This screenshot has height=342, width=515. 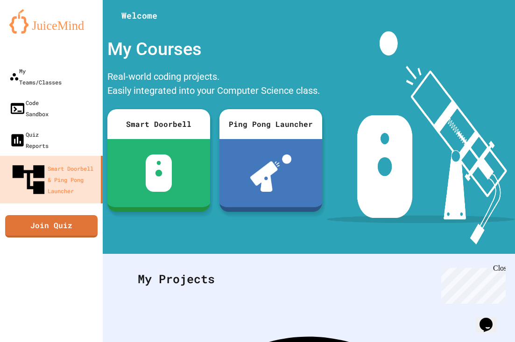 What do you see at coordinates (159, 124) in the screenshot?
I see `div: Smart Doorbell` at bounding box center [159, 124].